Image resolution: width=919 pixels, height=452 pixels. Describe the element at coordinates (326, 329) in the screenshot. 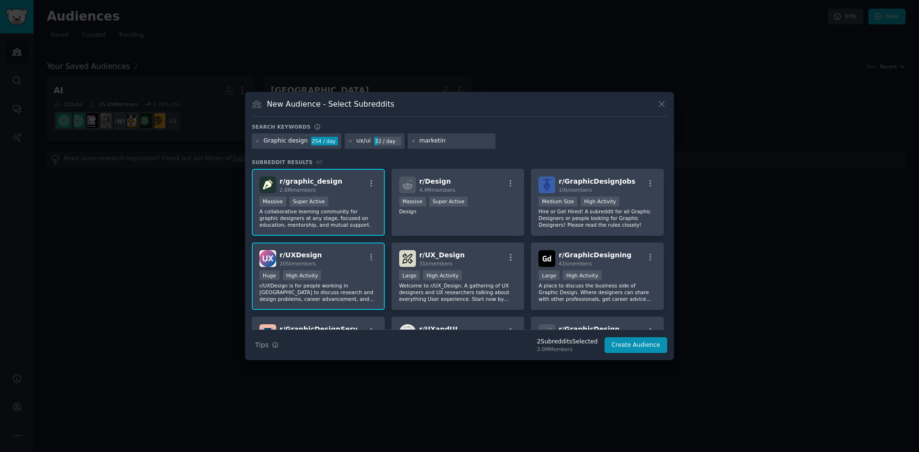

I see `span: r/ GraphicDesignServices` at that location.